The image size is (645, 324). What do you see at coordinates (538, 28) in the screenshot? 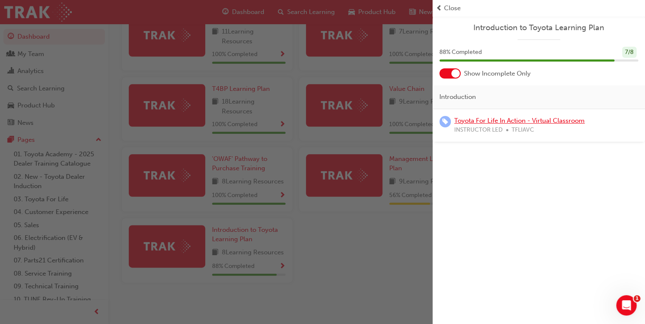
I see `span: Introduction to Toyota Learning Plan` at bounding box center [538, 28].